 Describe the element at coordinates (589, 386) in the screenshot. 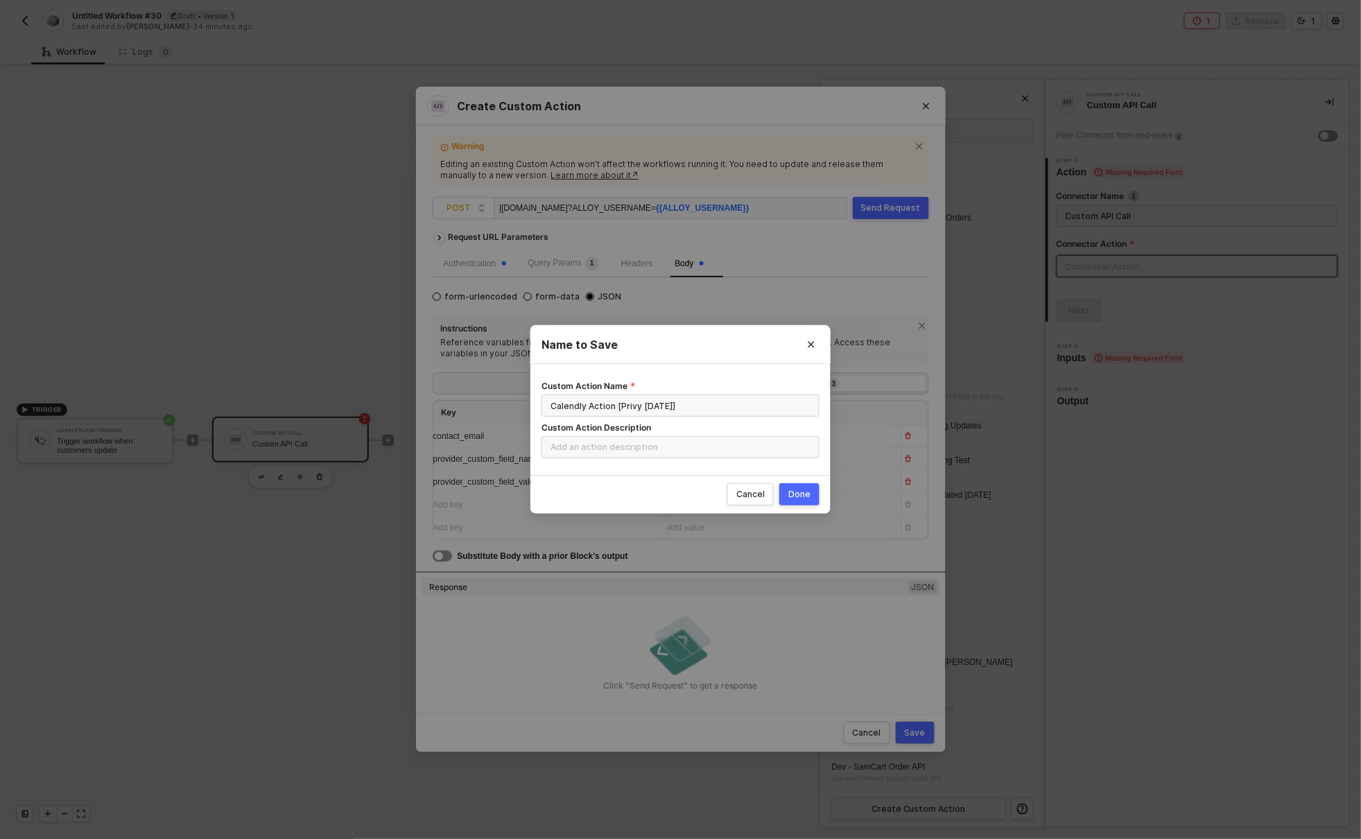

I see `label: Custom Action Name` at that location.